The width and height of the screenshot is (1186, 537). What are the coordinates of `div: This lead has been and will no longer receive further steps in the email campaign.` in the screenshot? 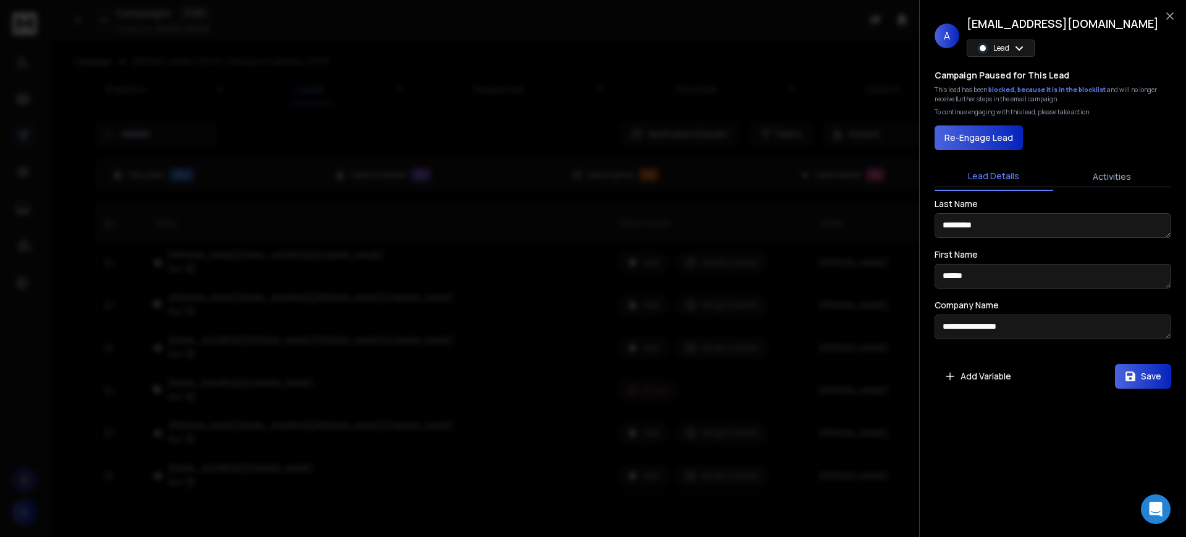 It's located at (1053, 95).